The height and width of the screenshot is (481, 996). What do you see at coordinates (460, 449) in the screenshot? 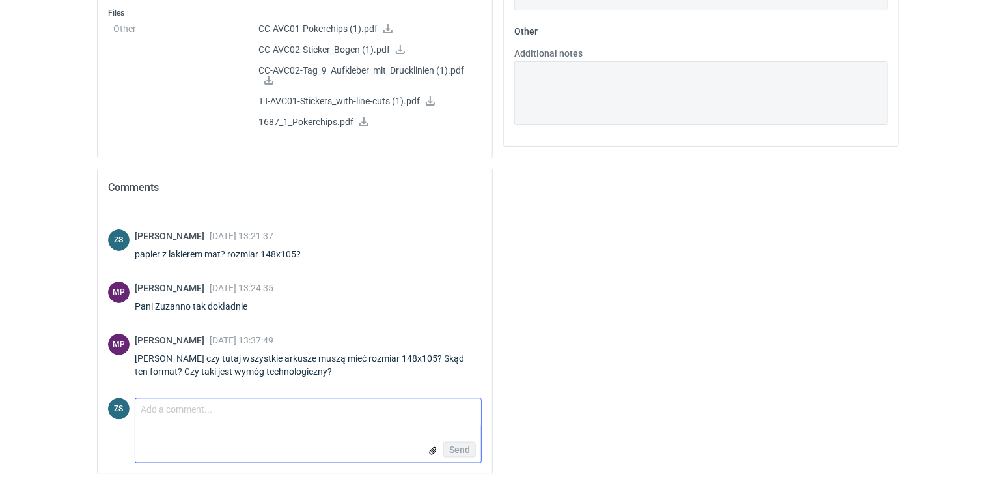
I see `span: Send` at bounding box center [460, 449].